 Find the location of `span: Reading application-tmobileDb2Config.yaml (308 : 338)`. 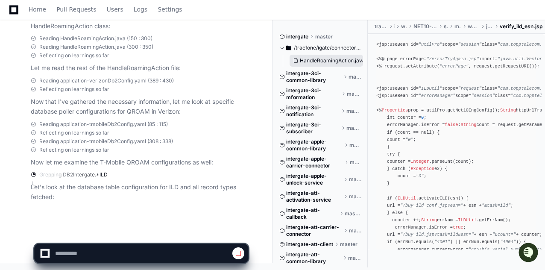

span: Reading application-tmobileDb2Config.yaml (308 : 338) is located at coordinates (106, 141).